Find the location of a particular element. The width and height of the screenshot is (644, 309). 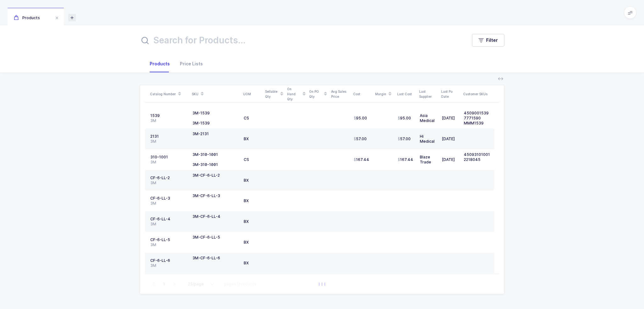

div: Products is located at coordinates (160, 64).